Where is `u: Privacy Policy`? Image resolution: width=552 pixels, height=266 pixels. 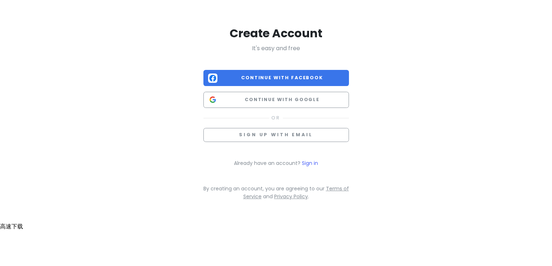
u: Privacy Policy is located at coordinates (291, 197).